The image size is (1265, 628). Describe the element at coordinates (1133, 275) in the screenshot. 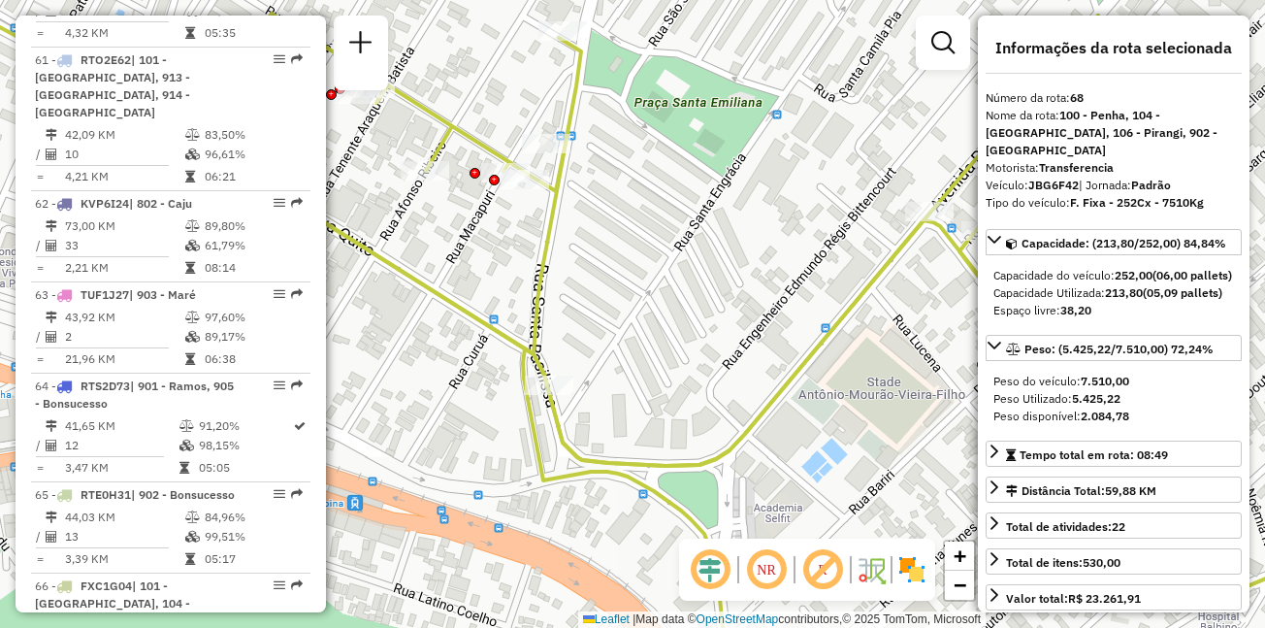

I see `strong: 252,00` at that location.